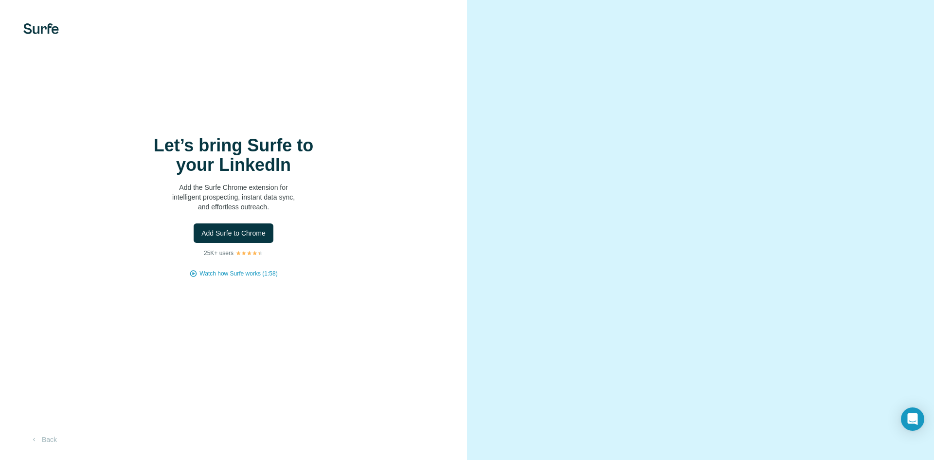 This screenshot has width=934, height=460. What do you see at coordinates (41, 29) in the screenshot?
I see `img: Surfe's logo` at bounding box center [41, 29].